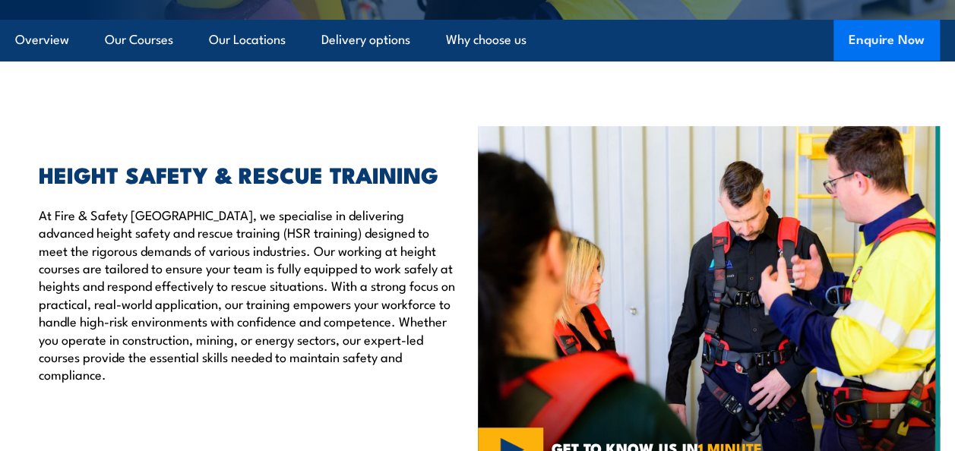  I want to click on a: Our Courses, so click(139, 39).